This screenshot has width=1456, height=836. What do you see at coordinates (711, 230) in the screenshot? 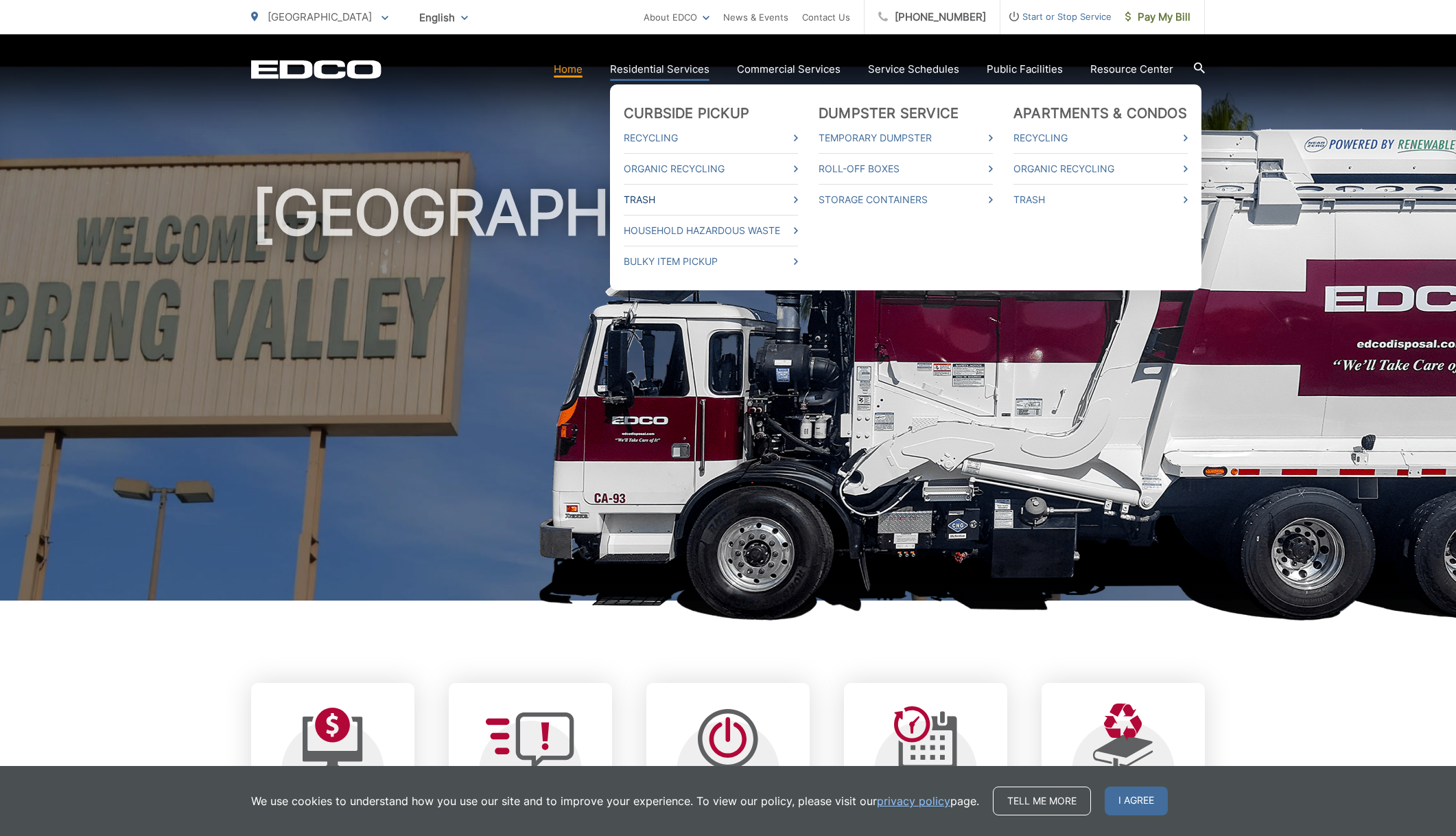
I see `a: Household Hazardous Waste` at bounding box center [711, 230].